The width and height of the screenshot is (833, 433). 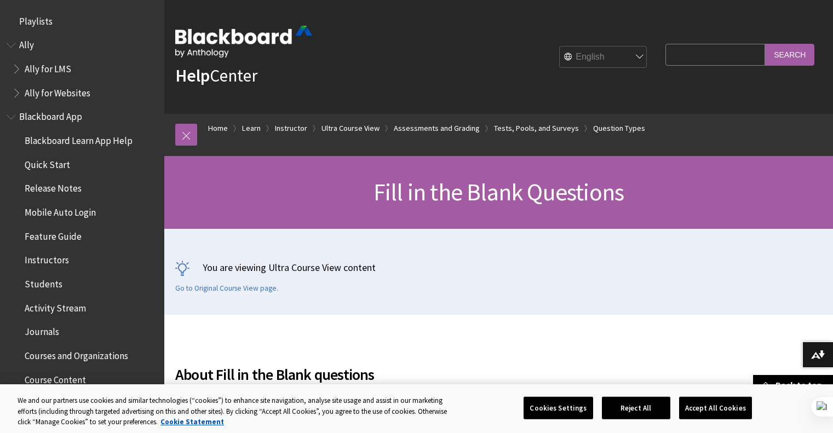 I want to click on a: Learn, so click(x=251, y=128).